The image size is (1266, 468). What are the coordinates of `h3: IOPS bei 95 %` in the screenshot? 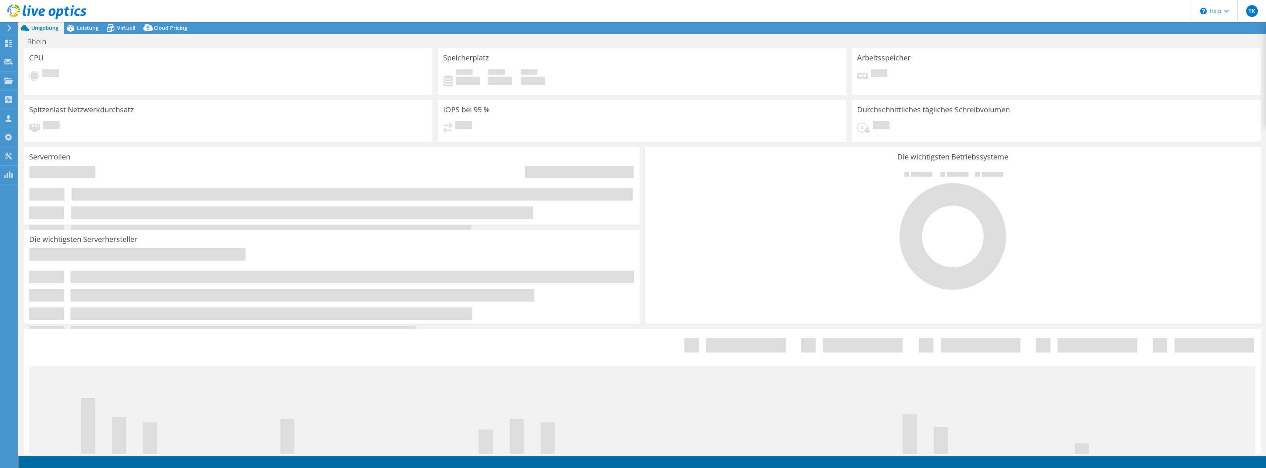 It's located at (466, 110).